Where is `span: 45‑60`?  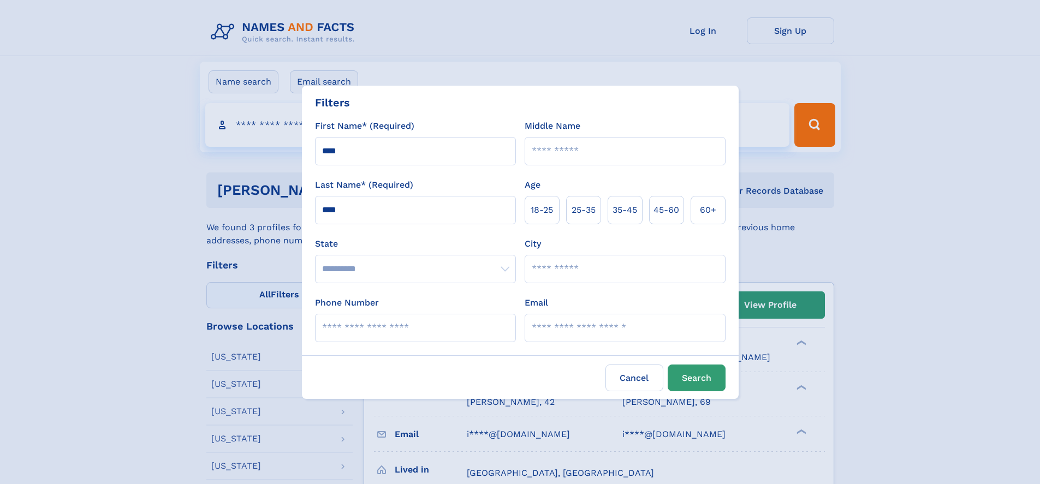 span: 45‑60 is located at coordinates (666, 210).